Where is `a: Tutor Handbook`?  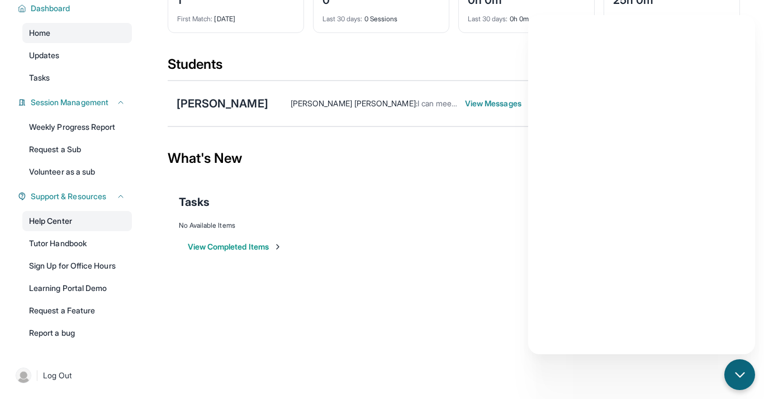
a: Tutor Handbook is located at coordinates (77, 243).